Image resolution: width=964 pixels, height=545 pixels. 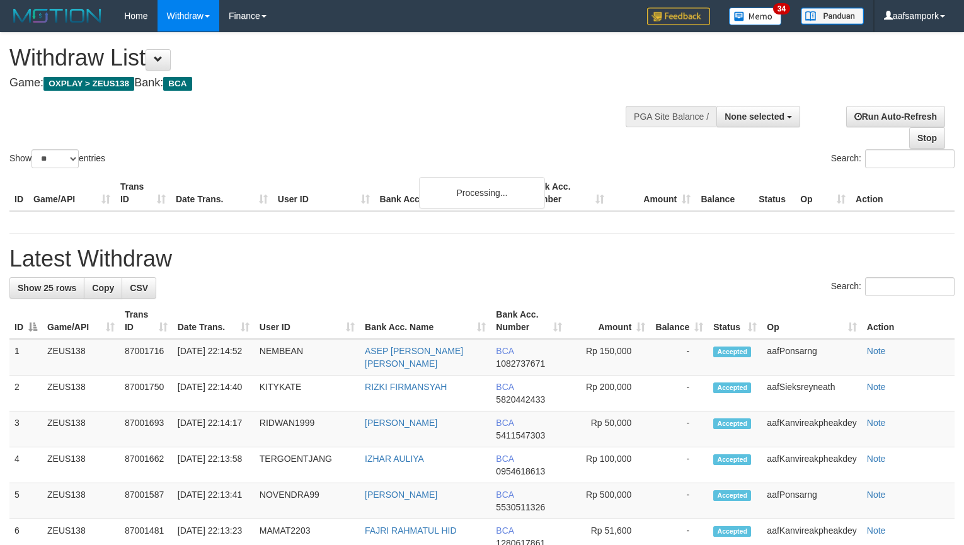 I want to click on th: Trans ID, so click(x=143, y=193).